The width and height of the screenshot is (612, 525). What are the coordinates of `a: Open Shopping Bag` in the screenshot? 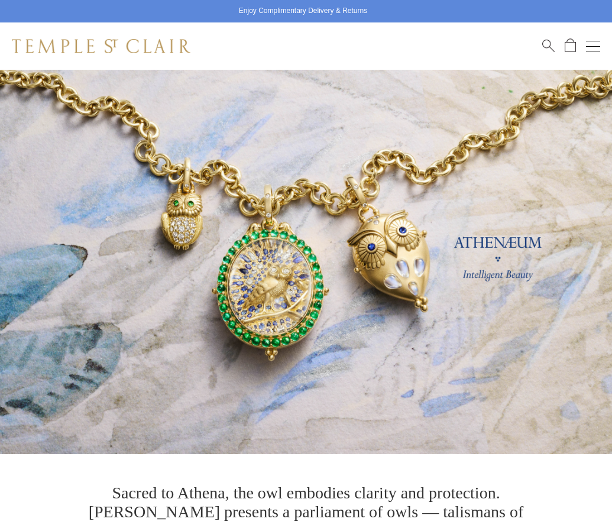 It's located at (570, 46).